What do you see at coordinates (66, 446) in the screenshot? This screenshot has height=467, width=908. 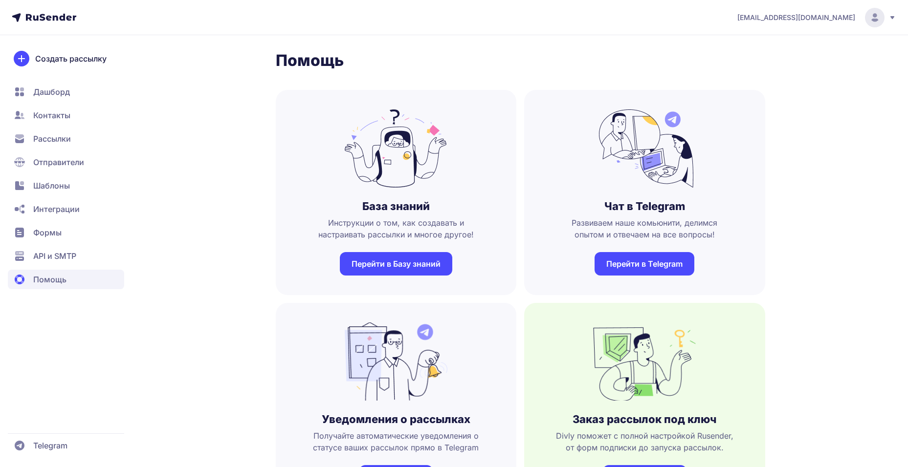 I see `a: Telegram` at bounding box center [66, 446].